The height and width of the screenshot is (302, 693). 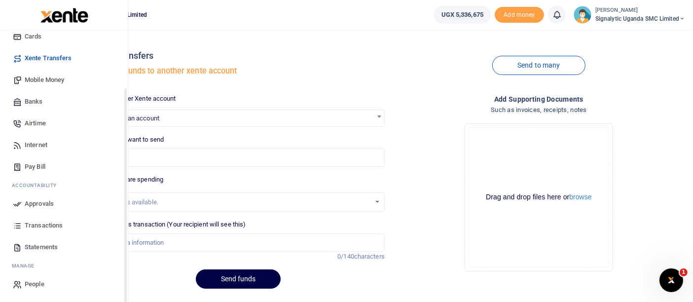 What do you see at coordinates (35, 167) in the screenshot?
I see `span: Pay Bill` at bounding box center [35, 167].